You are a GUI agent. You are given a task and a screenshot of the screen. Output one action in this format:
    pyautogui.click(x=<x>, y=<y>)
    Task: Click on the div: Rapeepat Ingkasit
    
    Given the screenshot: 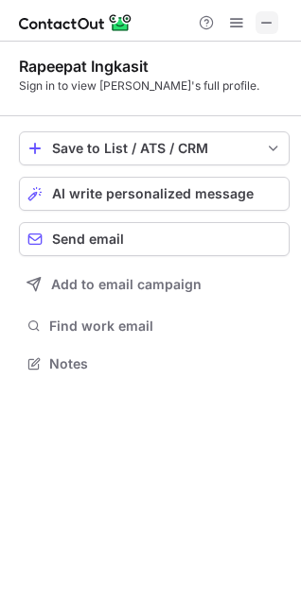 What is the action you would take?
    pyautogui.click(x=83, y=66)
    